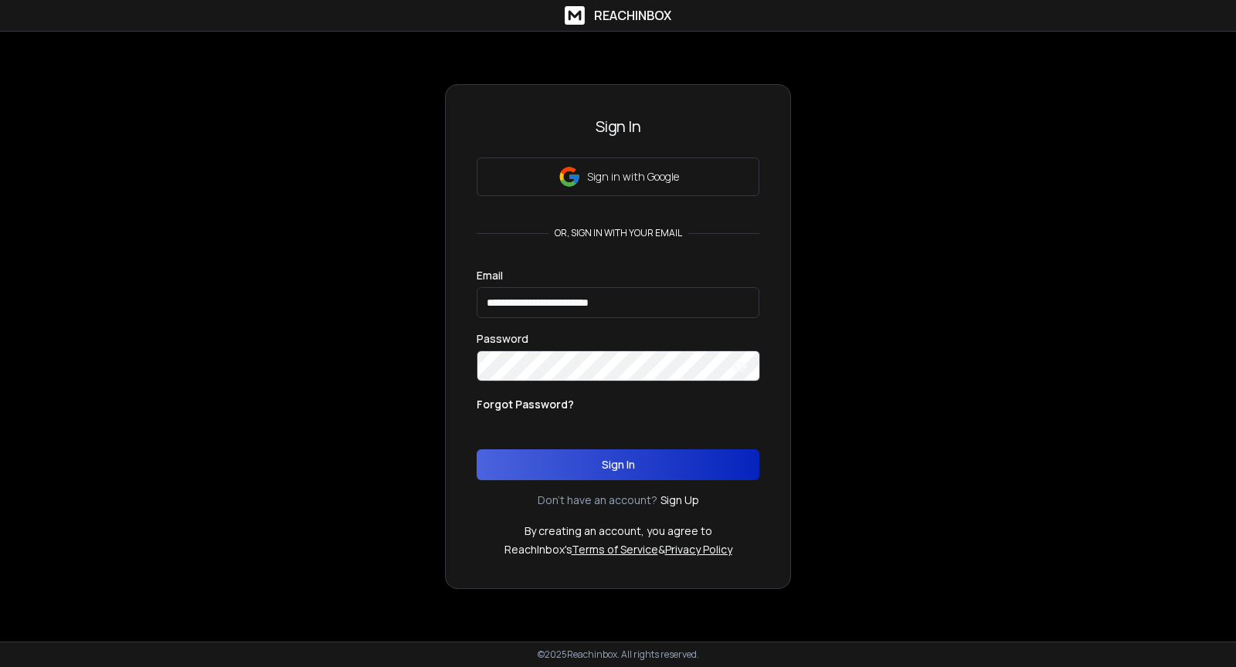 This screenshot has width=1236, height=667. What do you see at coordinates (698, 549) in the screenshot?
I see `span: Privacy Policy` at bounding box center [698, 549].